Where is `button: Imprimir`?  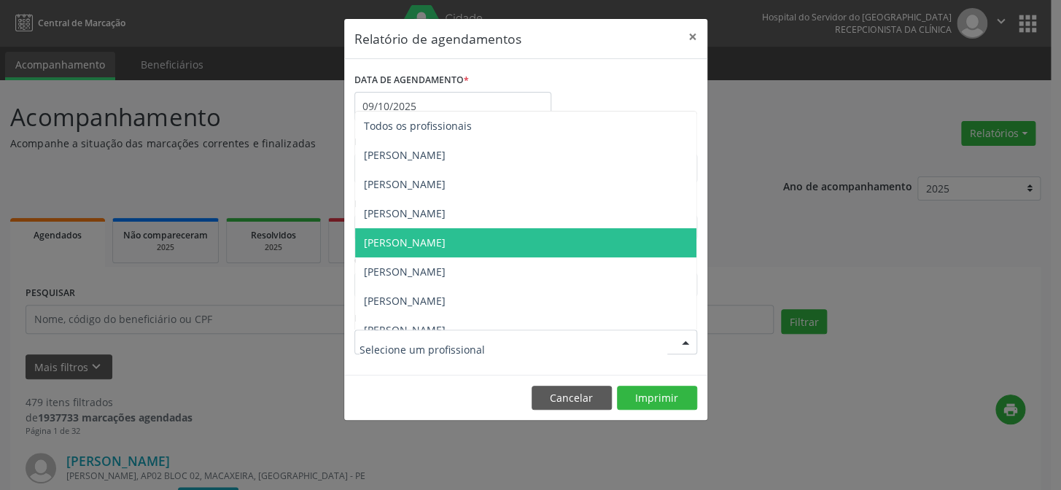
button: Imprimir is located at coordinates (657, 398).